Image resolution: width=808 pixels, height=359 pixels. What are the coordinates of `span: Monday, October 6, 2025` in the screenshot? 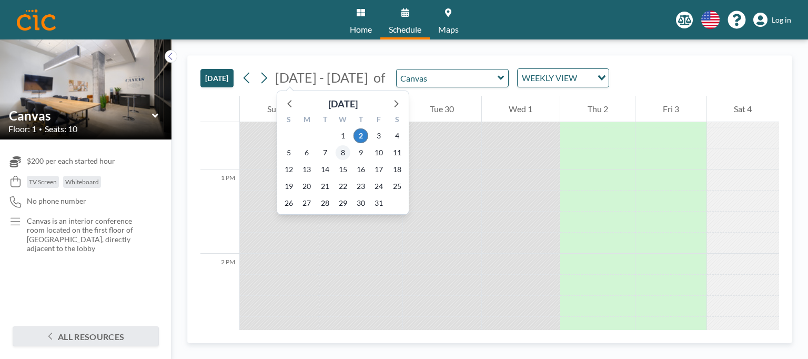 It's located at (307, 153).